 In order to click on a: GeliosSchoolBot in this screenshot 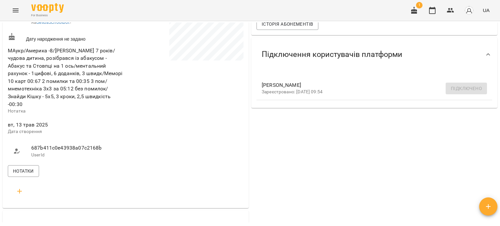, I will do `click(53, 22)`.